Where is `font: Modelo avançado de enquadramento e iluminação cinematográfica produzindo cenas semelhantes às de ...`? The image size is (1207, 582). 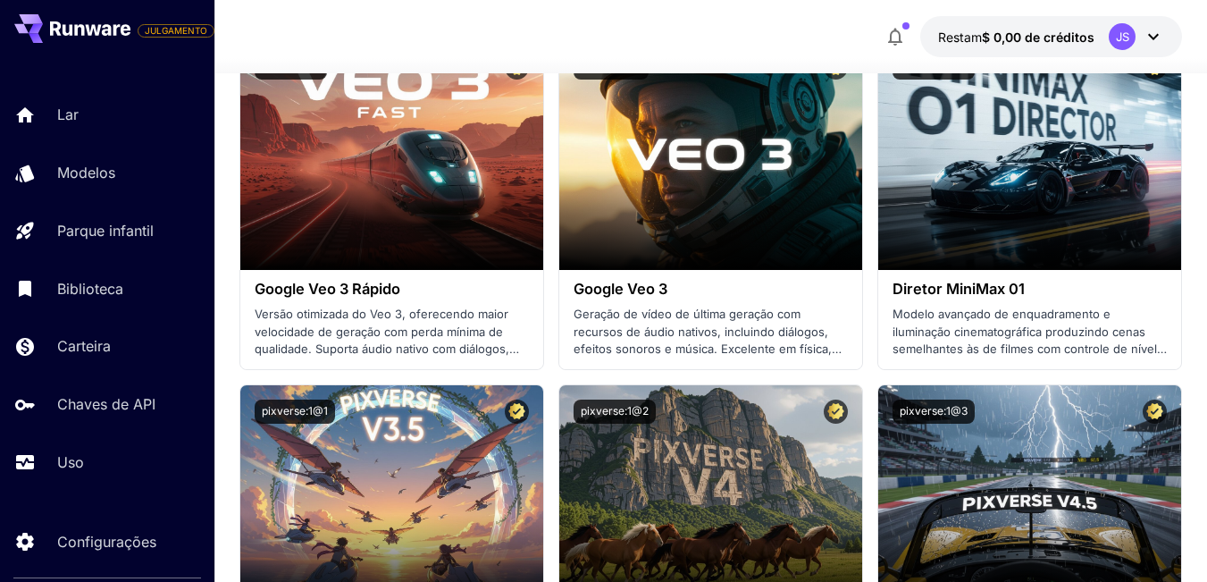
font: Modelo avançado de enquadramento e iluminação cinematográfica produzindo cenas semelhantes às de ... is located at coordinates (1030, 349).